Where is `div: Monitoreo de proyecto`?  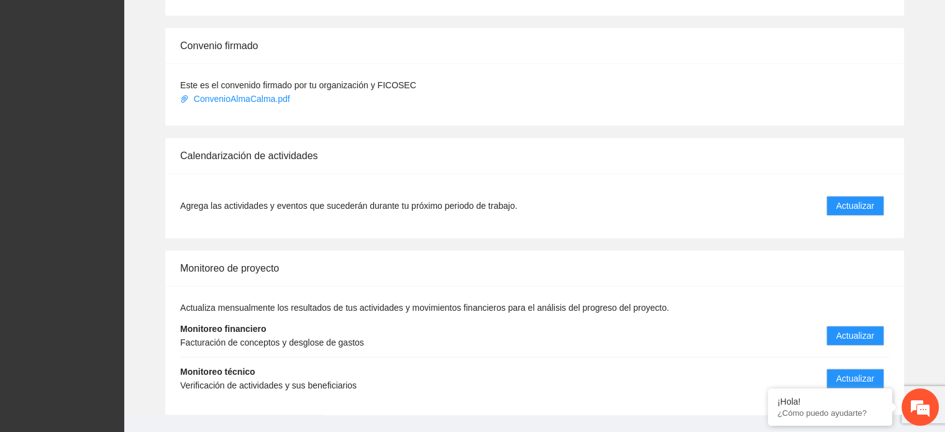 div: Monitoreo de proyecto is located at coordinates (534, 268).